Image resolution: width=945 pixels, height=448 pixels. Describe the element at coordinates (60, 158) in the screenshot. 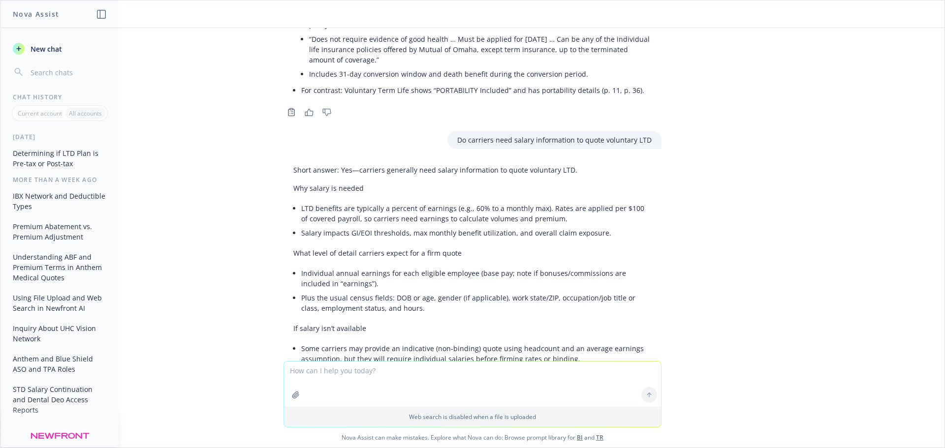

I see `button: Determining if LTD Plan is Pre-tax or Post-tax` at that location.